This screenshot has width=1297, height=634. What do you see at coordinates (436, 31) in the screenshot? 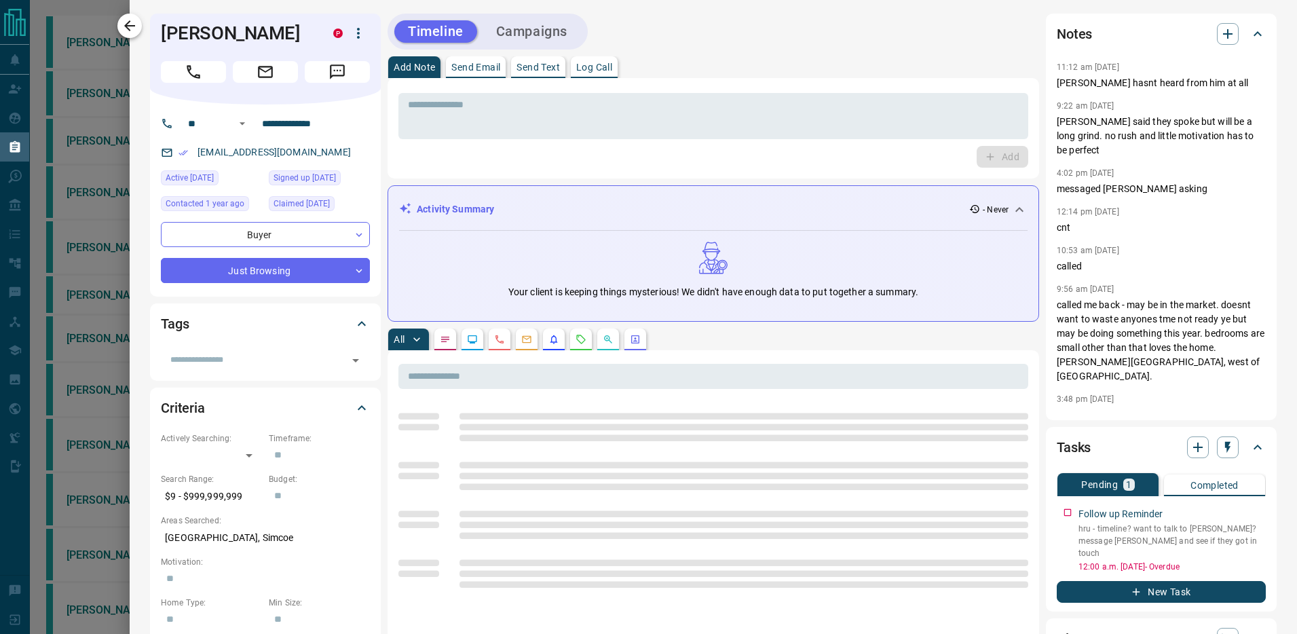
I see `button: Timeline` at bounding box center [436, 31].